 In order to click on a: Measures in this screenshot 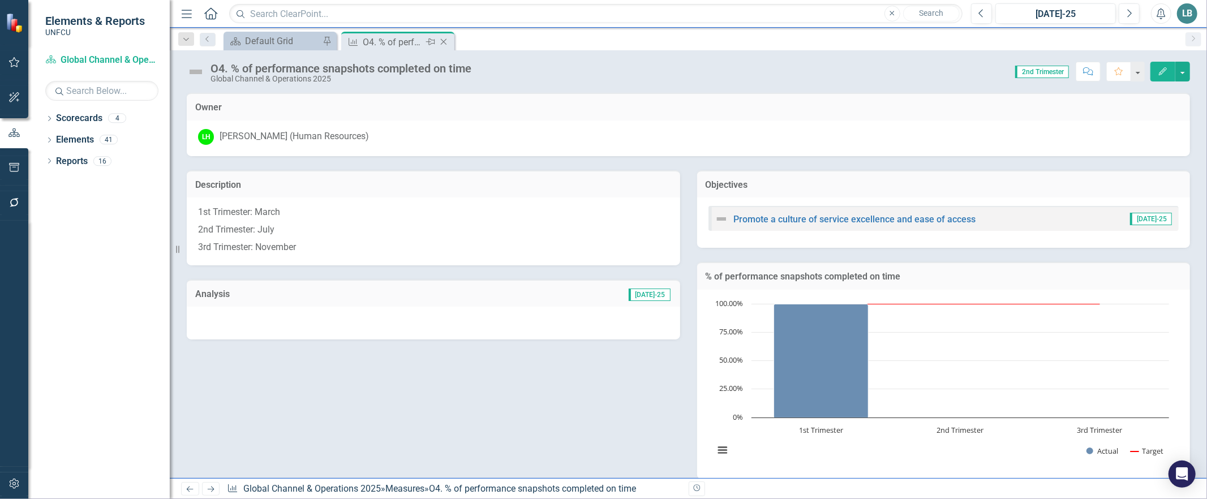, I will do `click(405, 489)`.